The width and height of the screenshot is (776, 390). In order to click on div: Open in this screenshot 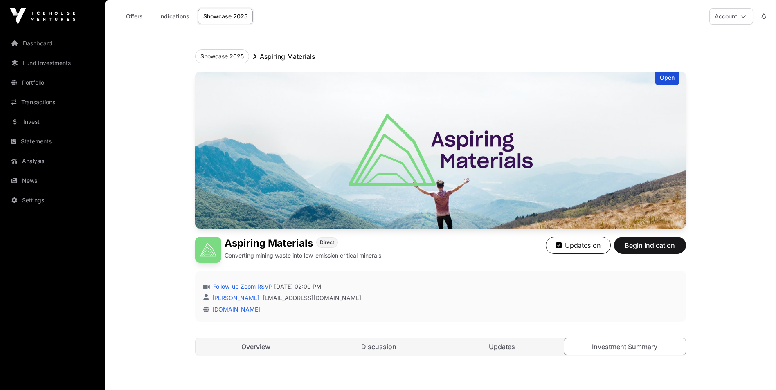, I will do `click(667, 78)`.